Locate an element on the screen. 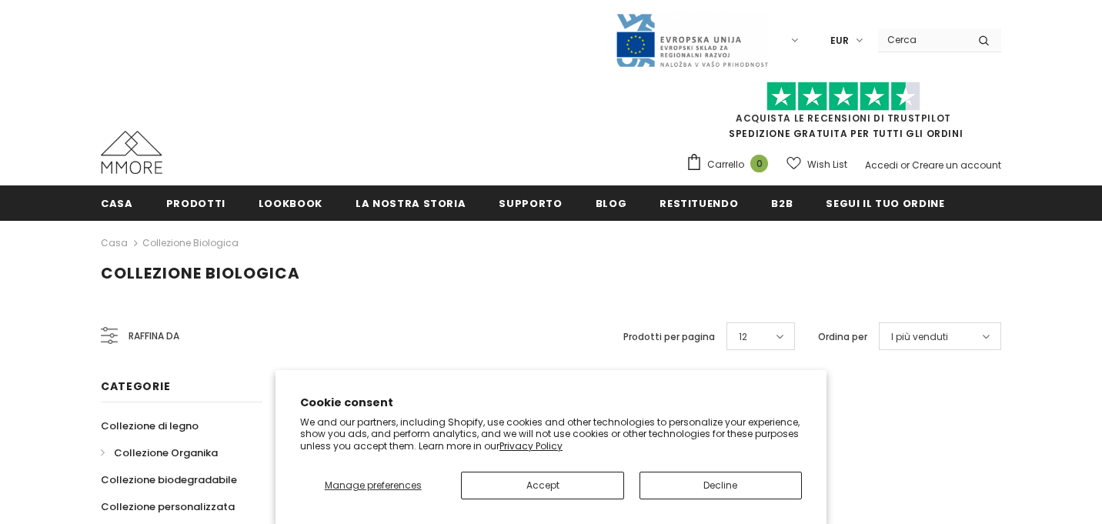  a: Javni Razpis is located at coordinates (692, 39).